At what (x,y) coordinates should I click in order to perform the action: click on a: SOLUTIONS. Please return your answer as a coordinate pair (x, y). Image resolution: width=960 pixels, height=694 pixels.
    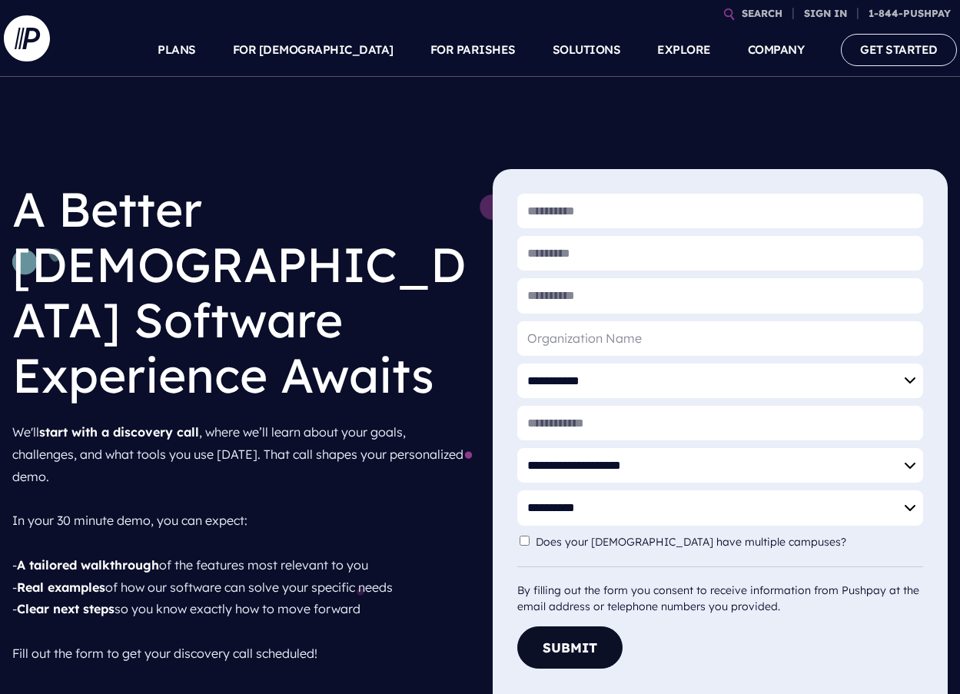
    Looking at the image, I should click on (587, 50).